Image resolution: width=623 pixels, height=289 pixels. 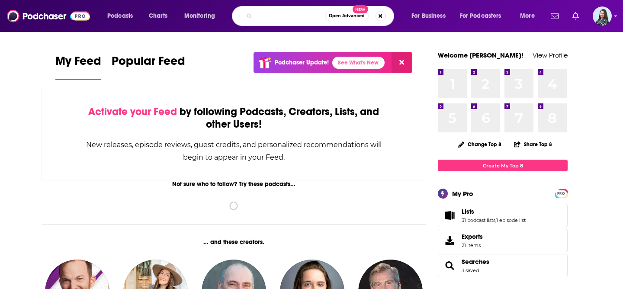 What do you see at coordinates (550, 55) in the screenshot?
I see `a: View Profile` at bounding box center [550, 55].